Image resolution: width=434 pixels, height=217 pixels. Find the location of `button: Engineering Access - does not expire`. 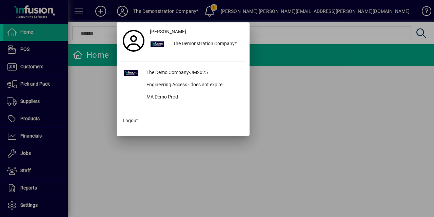

button: Engineering Access - does not expire is located at coordinates (183, 85).